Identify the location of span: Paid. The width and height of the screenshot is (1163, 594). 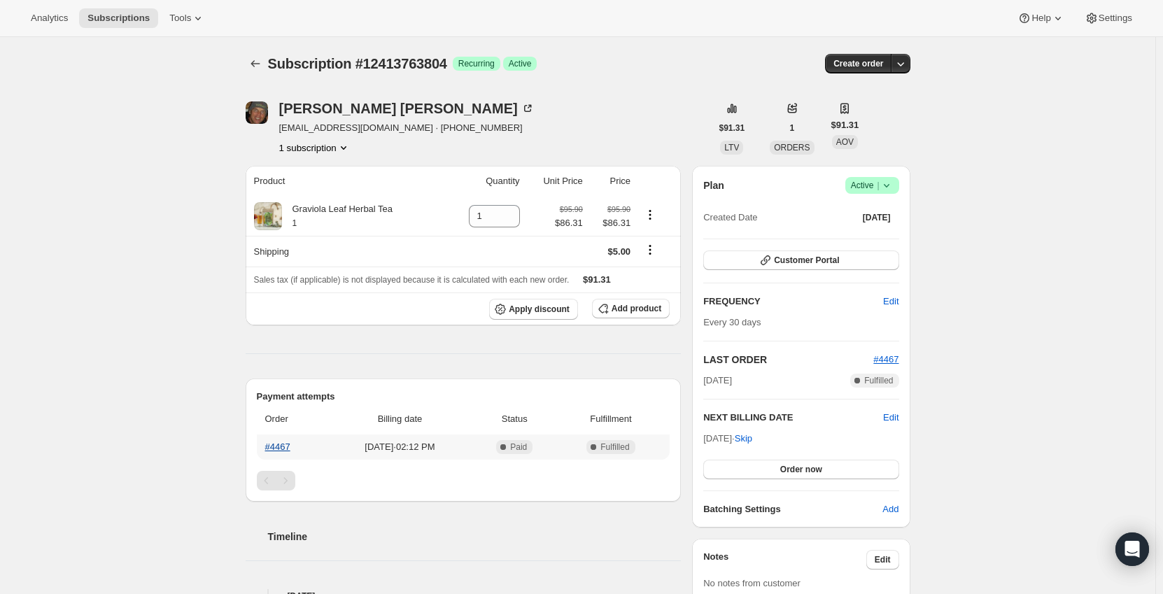
(518, 447).